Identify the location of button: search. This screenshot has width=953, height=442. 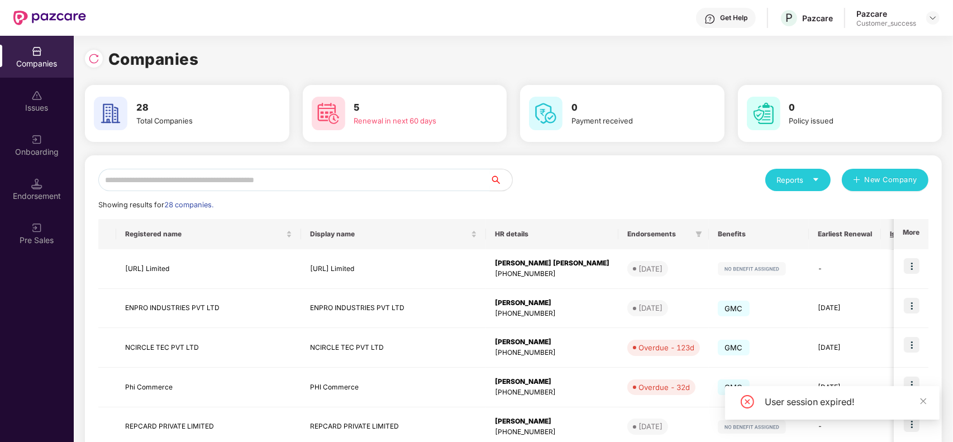
(501, 180).